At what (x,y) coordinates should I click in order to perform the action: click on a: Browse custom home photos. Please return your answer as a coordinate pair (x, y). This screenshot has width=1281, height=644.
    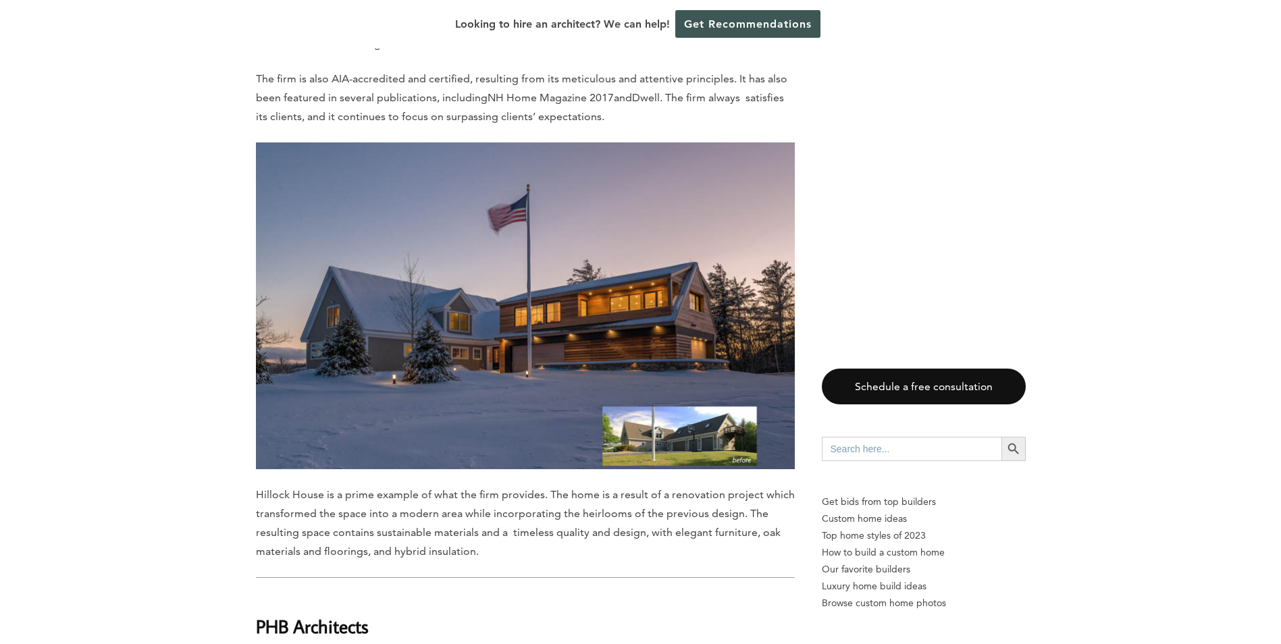
    Looking at the image, I should click on (924, 603).